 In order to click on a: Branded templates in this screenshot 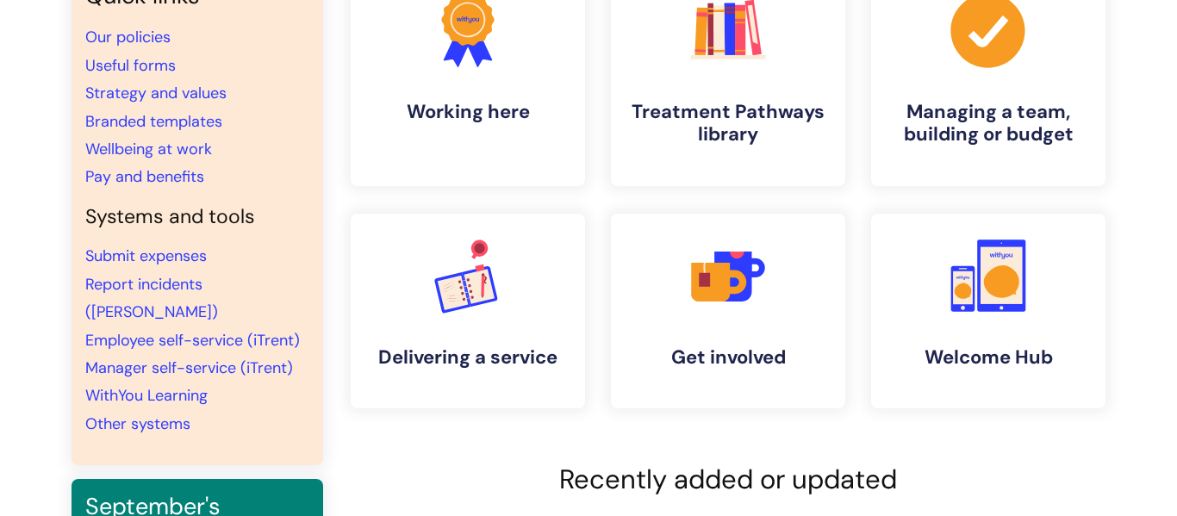, I will do `click(153, 122)`.